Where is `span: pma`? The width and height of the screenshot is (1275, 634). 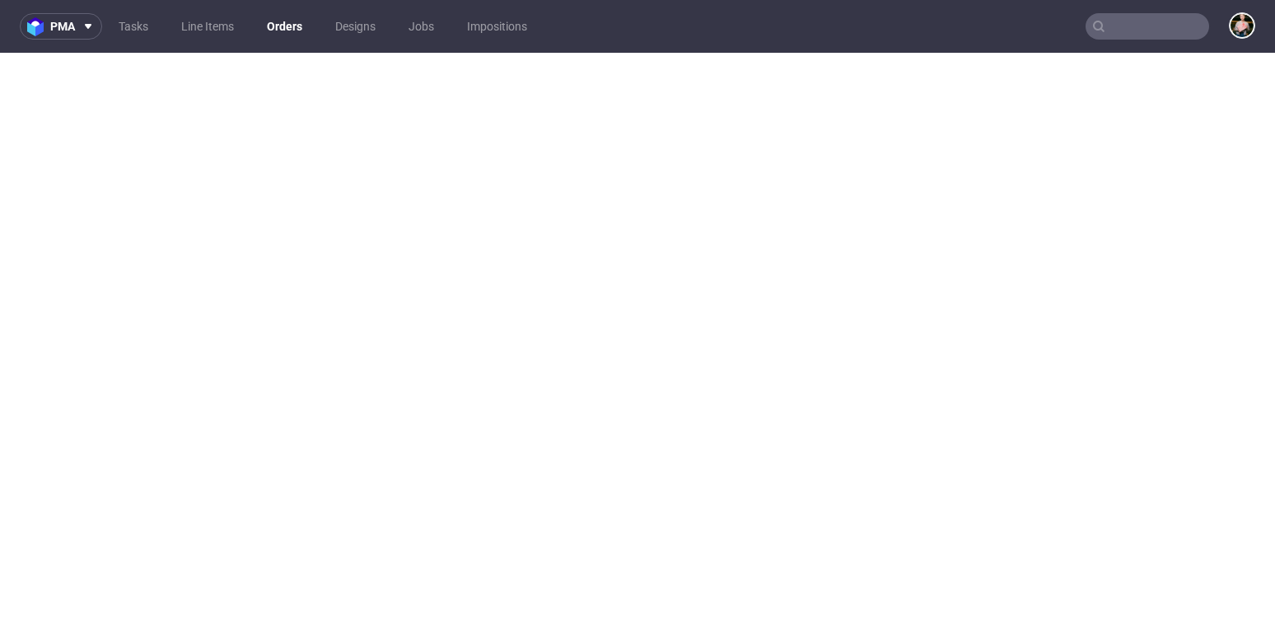 span: pma is located at coordinates (63, 26).